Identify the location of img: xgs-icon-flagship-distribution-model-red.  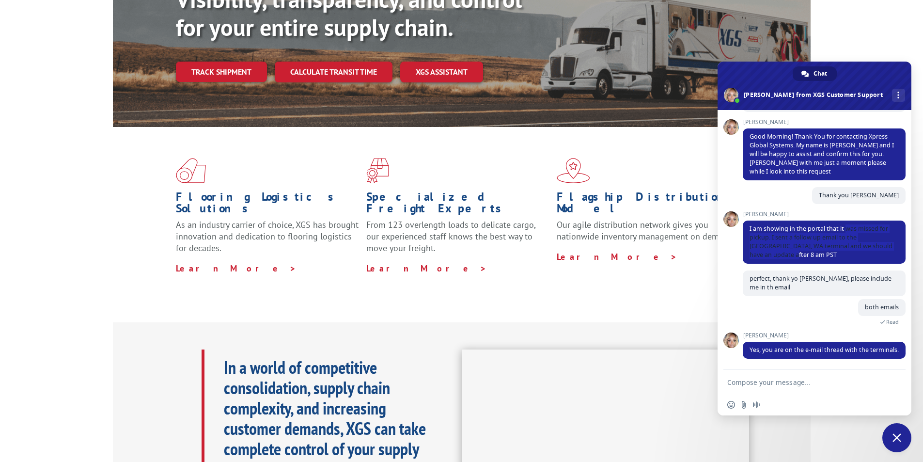
(573, 171).